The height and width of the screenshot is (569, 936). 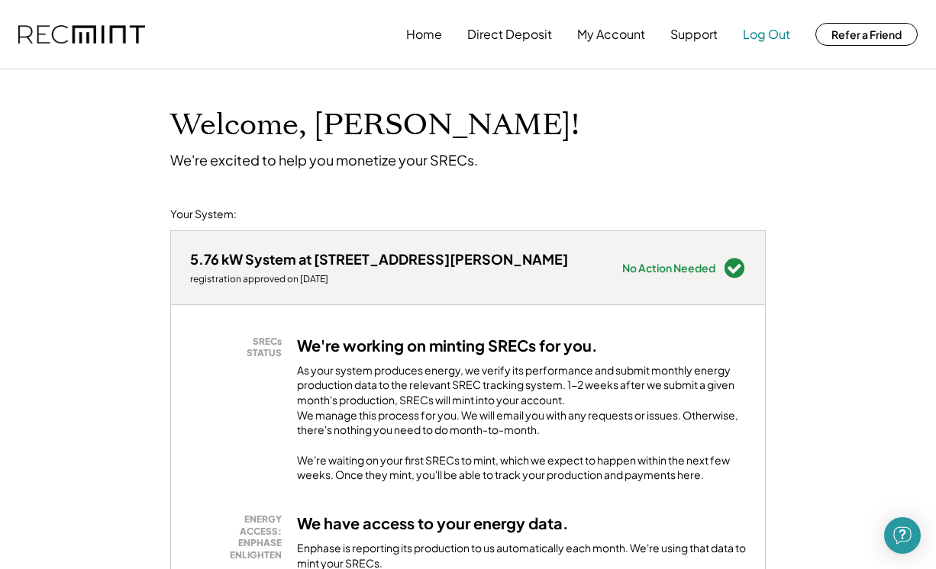 I want to click on button: Home, so click(x=424, y=34).